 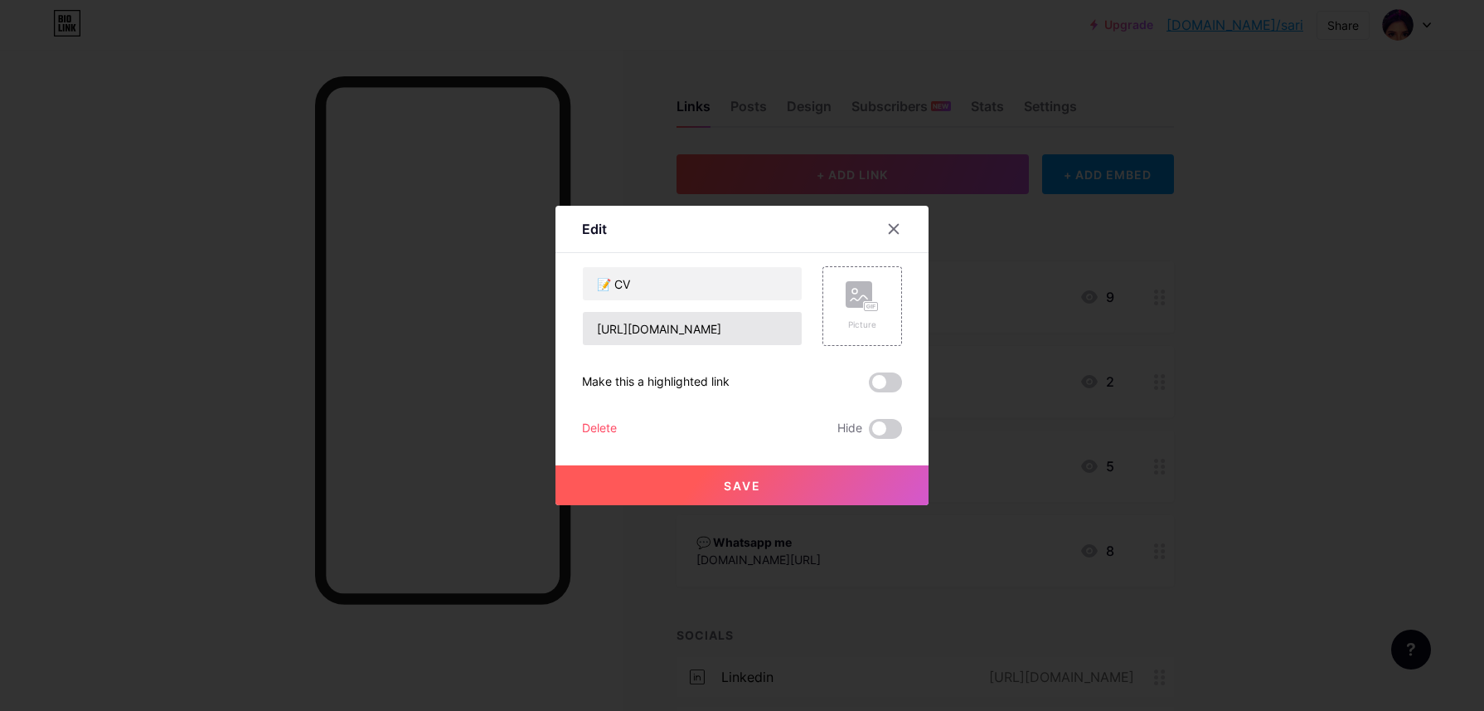 I want to click on div: Make this a highlighted link, so click(x=656, y=382).